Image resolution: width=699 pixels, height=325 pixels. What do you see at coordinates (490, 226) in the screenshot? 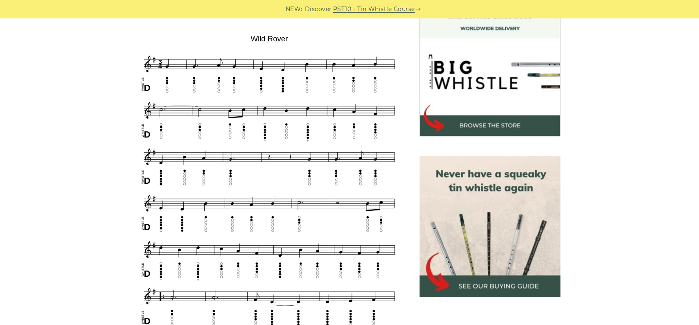
I see `img: tin whistle buying guide` at bounding box center [490, 226].